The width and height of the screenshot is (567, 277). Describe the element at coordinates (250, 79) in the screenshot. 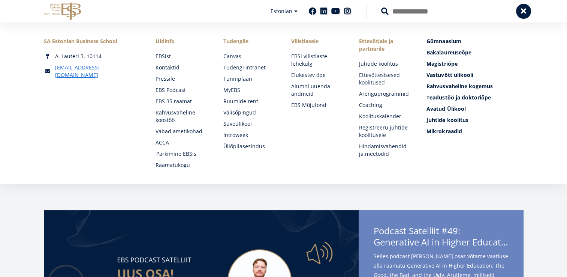

I see `a: Tunniplaan` at that location.